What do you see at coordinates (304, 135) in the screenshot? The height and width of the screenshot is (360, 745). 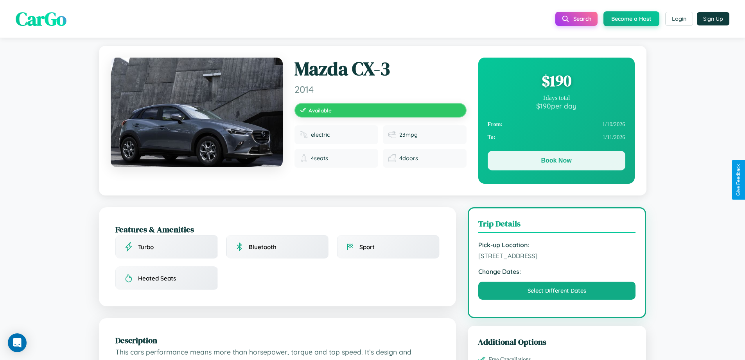 I see `img: Fuel type` at bounding box center [304, 135].